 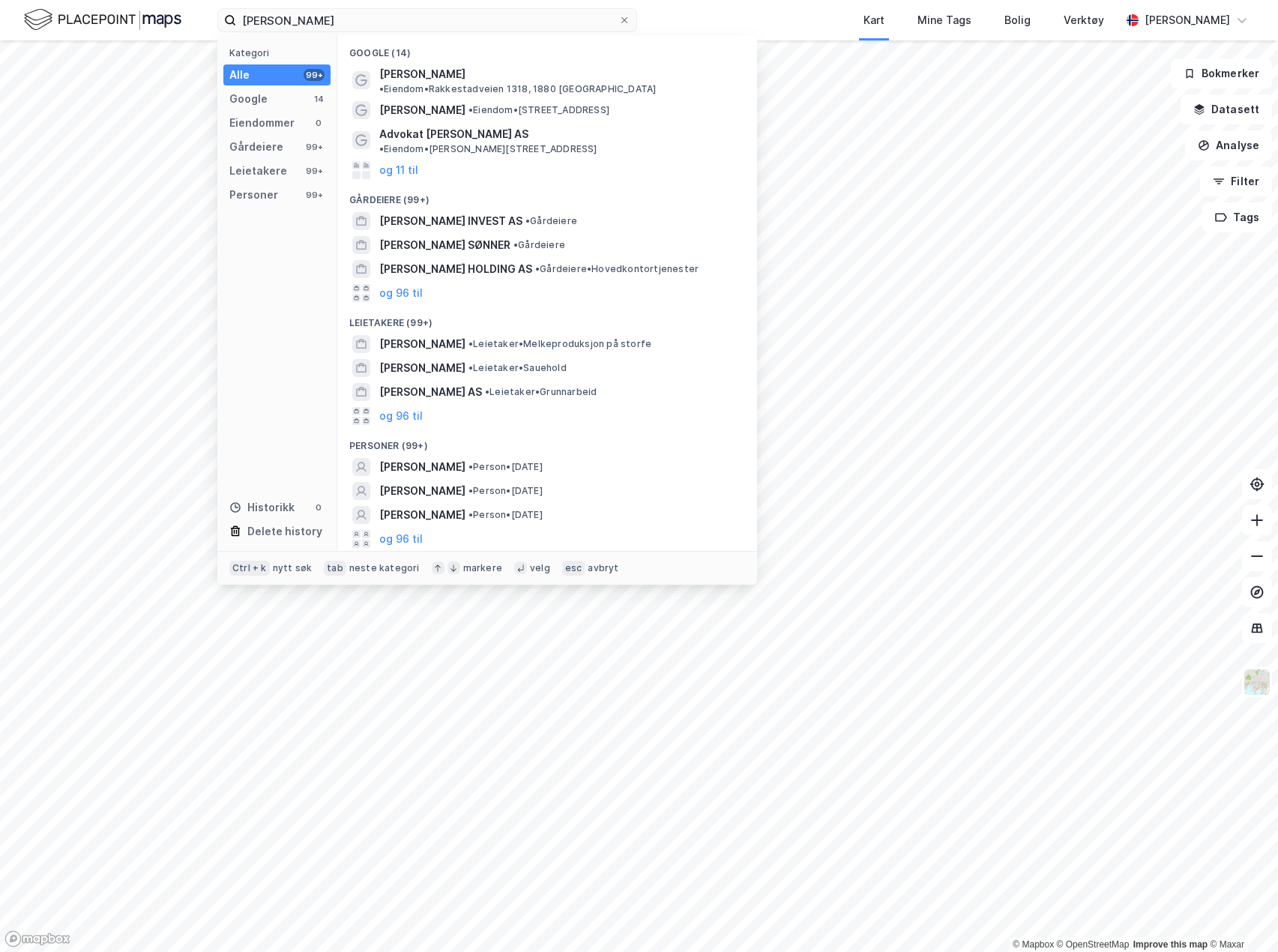 What do you see at coordinates (574, 568) in the screenshot?
I see `div: esc` at bounding box center [574, 568].